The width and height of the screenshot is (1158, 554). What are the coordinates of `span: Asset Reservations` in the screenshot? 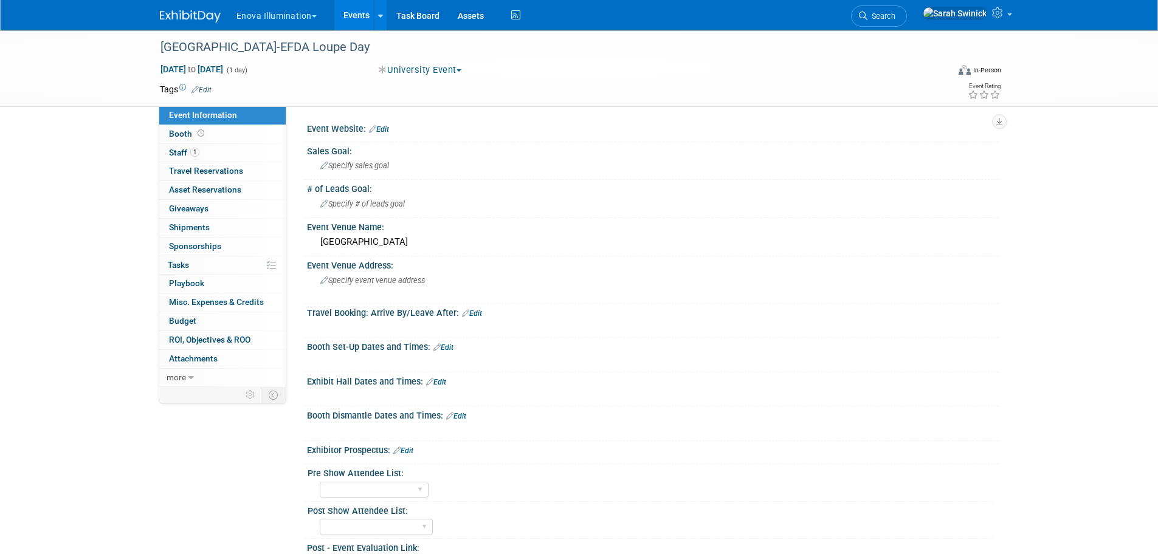 It's located at (205, 190).